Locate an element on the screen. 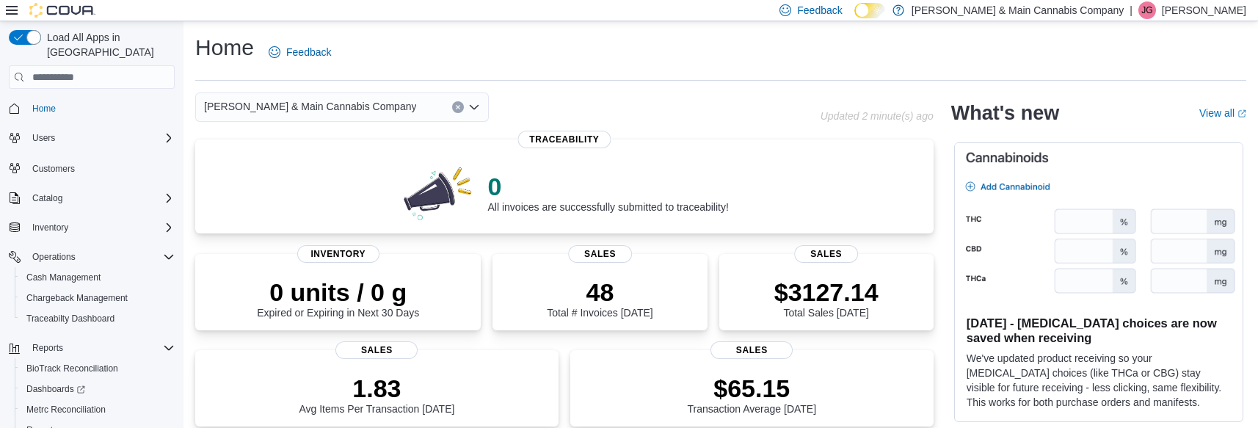 This screenshot has width=1258, height=428. a: Customers is located at coordinates (54, 169).